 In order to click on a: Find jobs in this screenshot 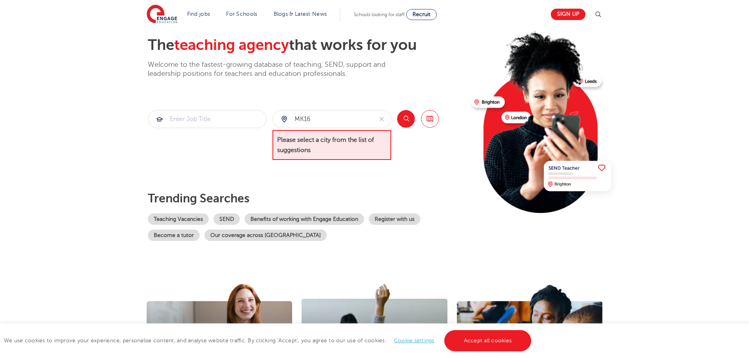, I will do `click(199, 14)`.